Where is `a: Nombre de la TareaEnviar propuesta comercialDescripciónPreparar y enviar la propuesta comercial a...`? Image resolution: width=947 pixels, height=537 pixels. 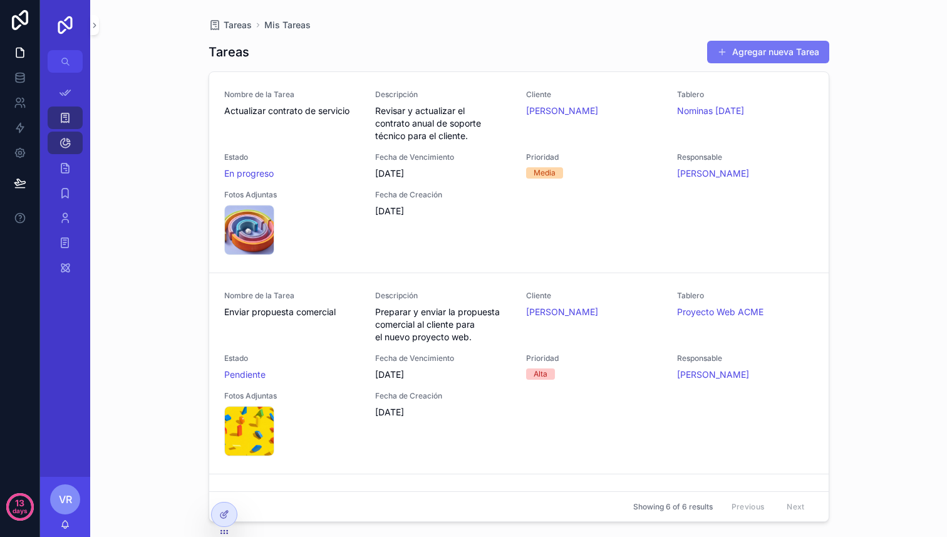
a: Nombre de la TareaEnviar propuesta comercialDescripciónPreparar y enviar la propuesta comercial a... is located at coordinates (519, 373).